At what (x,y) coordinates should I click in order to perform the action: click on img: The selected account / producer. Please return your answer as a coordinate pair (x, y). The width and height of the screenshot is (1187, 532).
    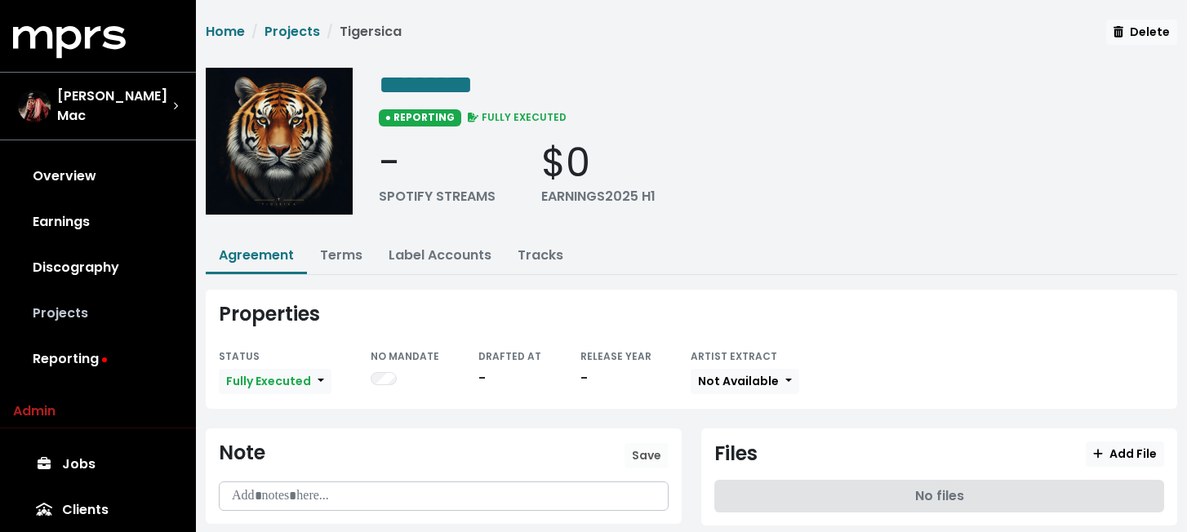
    Looking at the image, I should click on (34, 106).